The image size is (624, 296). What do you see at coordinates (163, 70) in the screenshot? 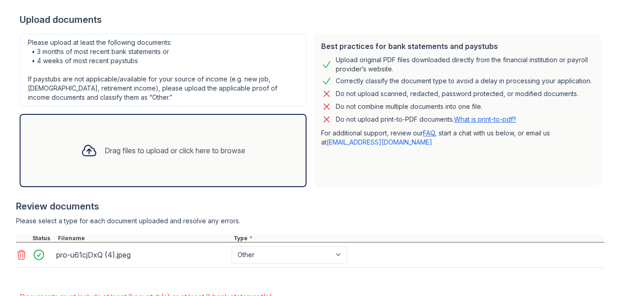
I see `div: Please upload at least the following documents: • 3 months of most recent bank statements or • 4 ...` at bounding box center [163, 70].